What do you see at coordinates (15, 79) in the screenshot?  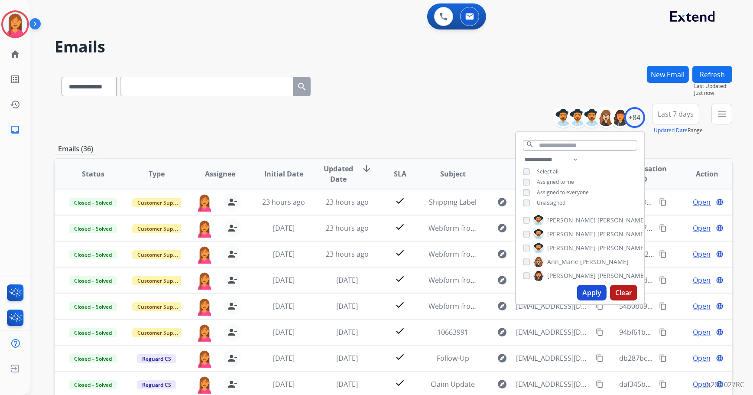 I see `mat-icon: list_alt` at bounding box center [15, 79].